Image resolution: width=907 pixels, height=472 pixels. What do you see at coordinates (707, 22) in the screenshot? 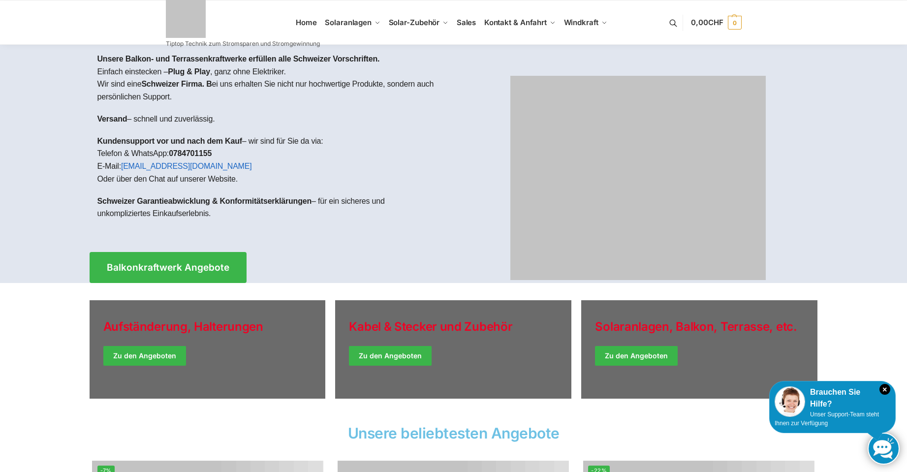
I see `span: 0,00` at bounding box center [707, 22].